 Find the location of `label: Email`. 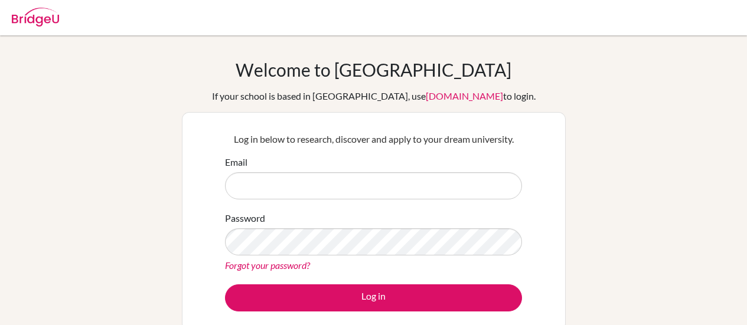

label: Email is located at coordinates (236, 162).